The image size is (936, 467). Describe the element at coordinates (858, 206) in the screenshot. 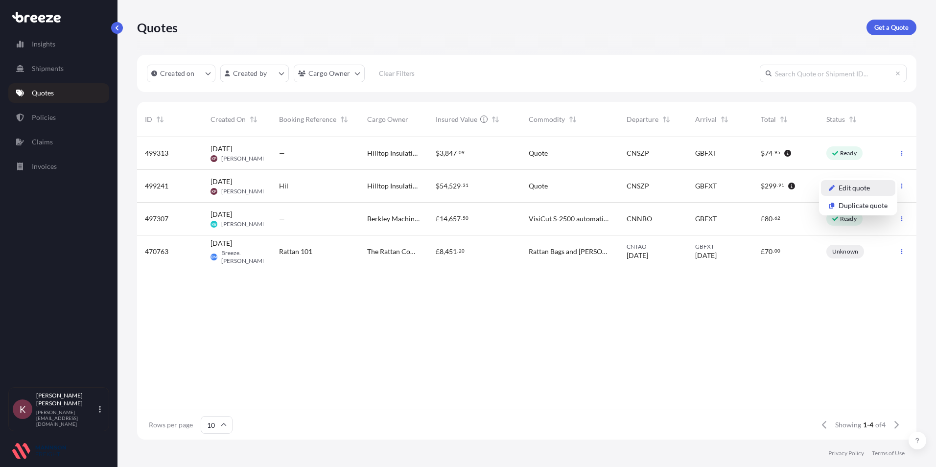

I see `a: Duplicate quote` at that location.